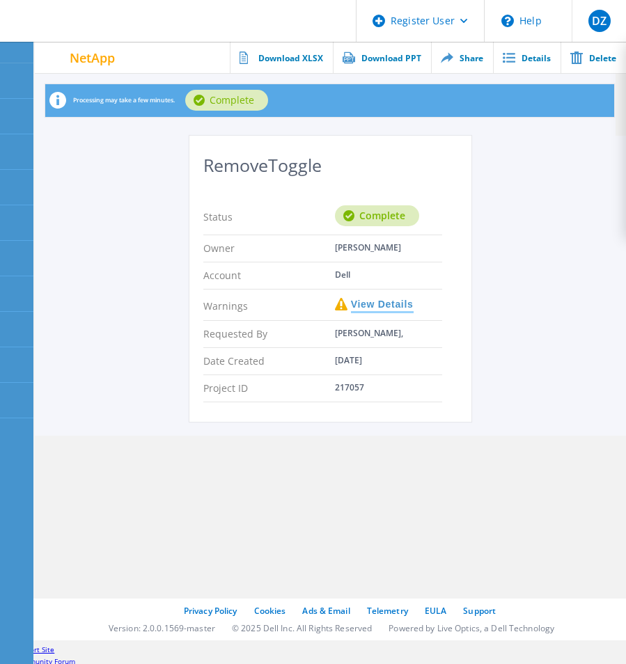  Describe the element at coordinates (435, 611) in the screenshot. I see `a: EULA` at that location.